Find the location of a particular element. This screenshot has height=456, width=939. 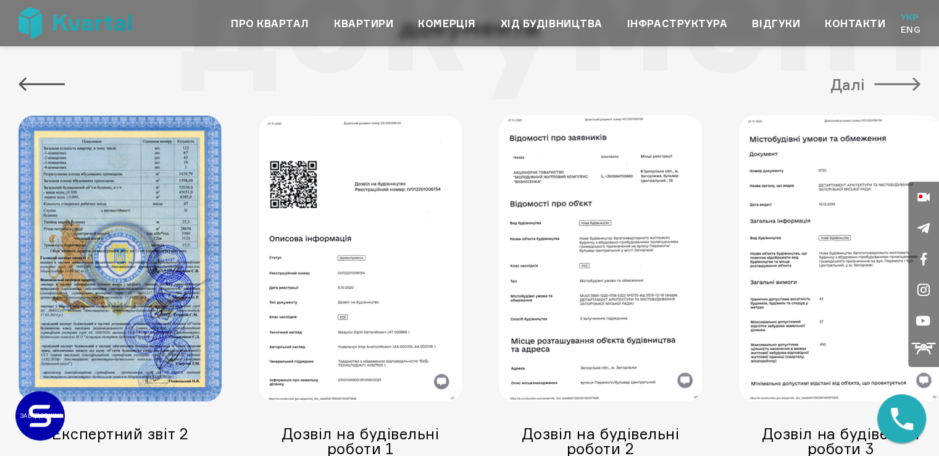

button: Далі is located at coordinates (875, 85).